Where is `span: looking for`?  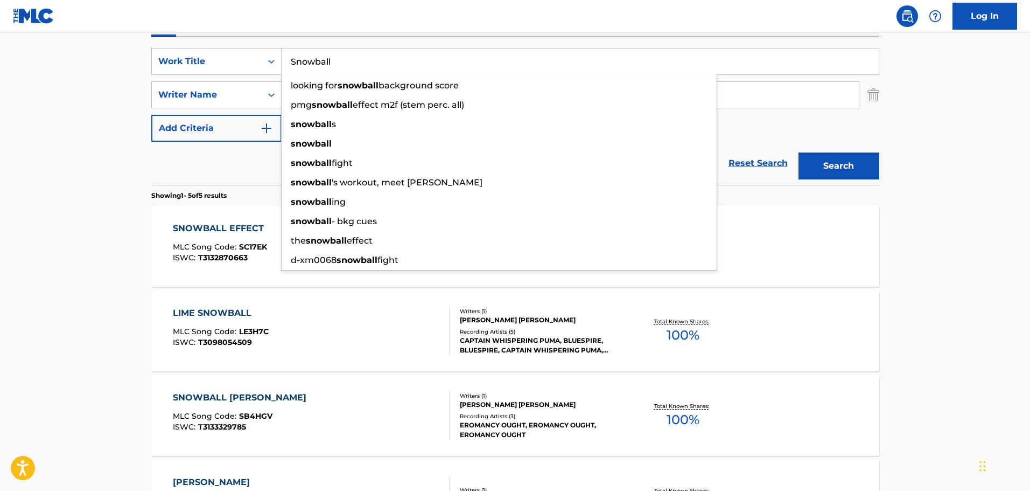
span: looking for is located at coordinates (314, 85).